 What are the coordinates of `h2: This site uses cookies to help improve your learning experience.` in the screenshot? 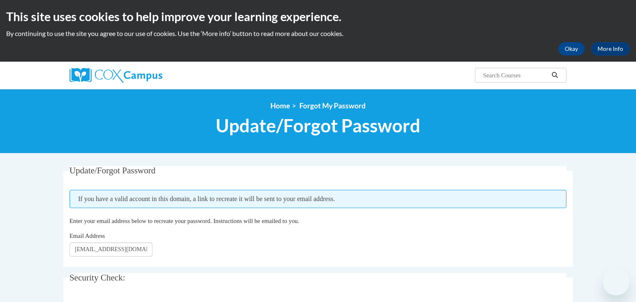 It's located at (318, 17).